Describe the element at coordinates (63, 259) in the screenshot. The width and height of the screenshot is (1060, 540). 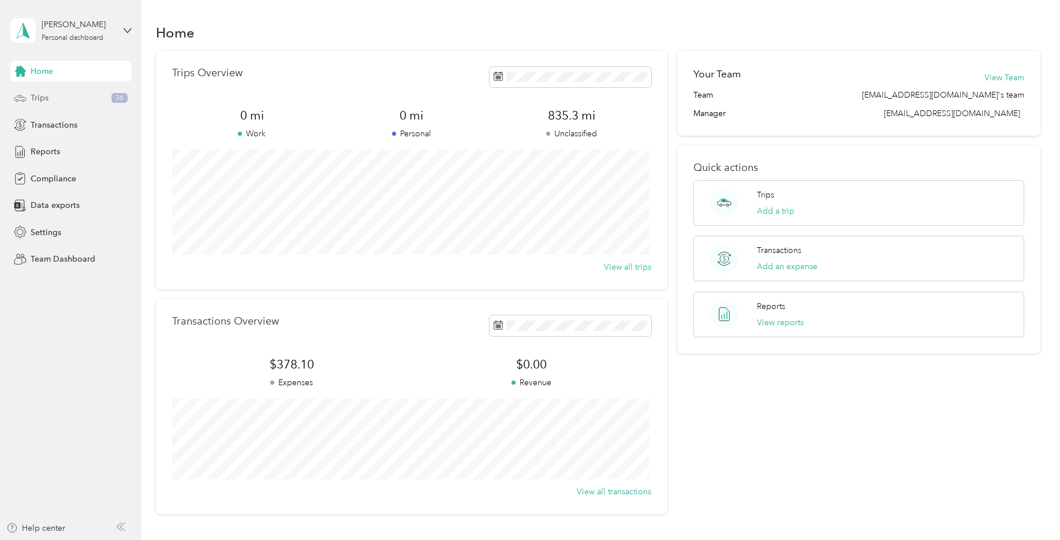
I see `span: Team Dashboard` at that location.